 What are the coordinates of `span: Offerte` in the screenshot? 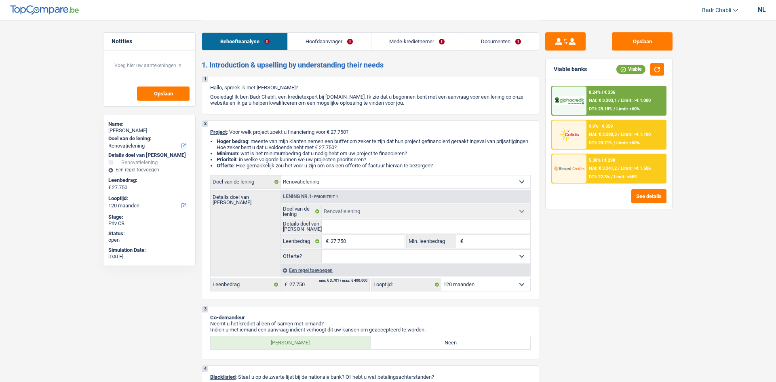 It's located at (225, 165).